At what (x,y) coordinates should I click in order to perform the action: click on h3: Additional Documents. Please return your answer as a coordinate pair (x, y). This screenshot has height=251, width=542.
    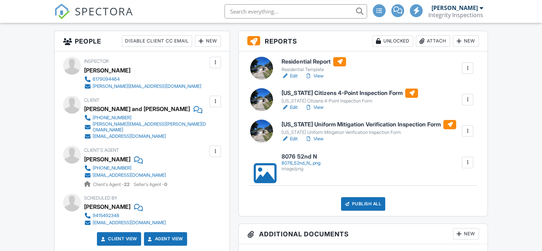
    Looking at the image, I should click on (363, 234).